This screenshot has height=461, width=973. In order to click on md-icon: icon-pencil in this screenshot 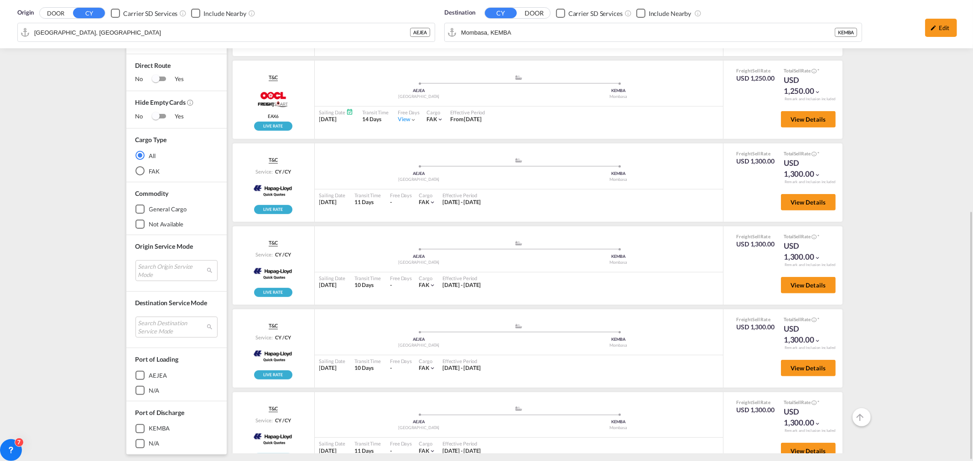, I will do `click(933, 28)`.